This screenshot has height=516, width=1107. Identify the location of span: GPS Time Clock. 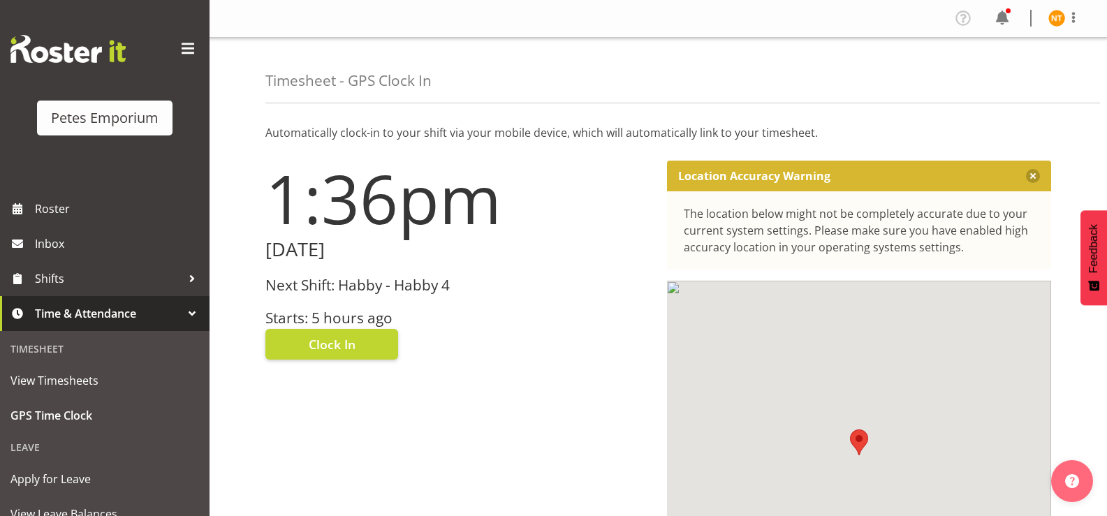
(105, 416).